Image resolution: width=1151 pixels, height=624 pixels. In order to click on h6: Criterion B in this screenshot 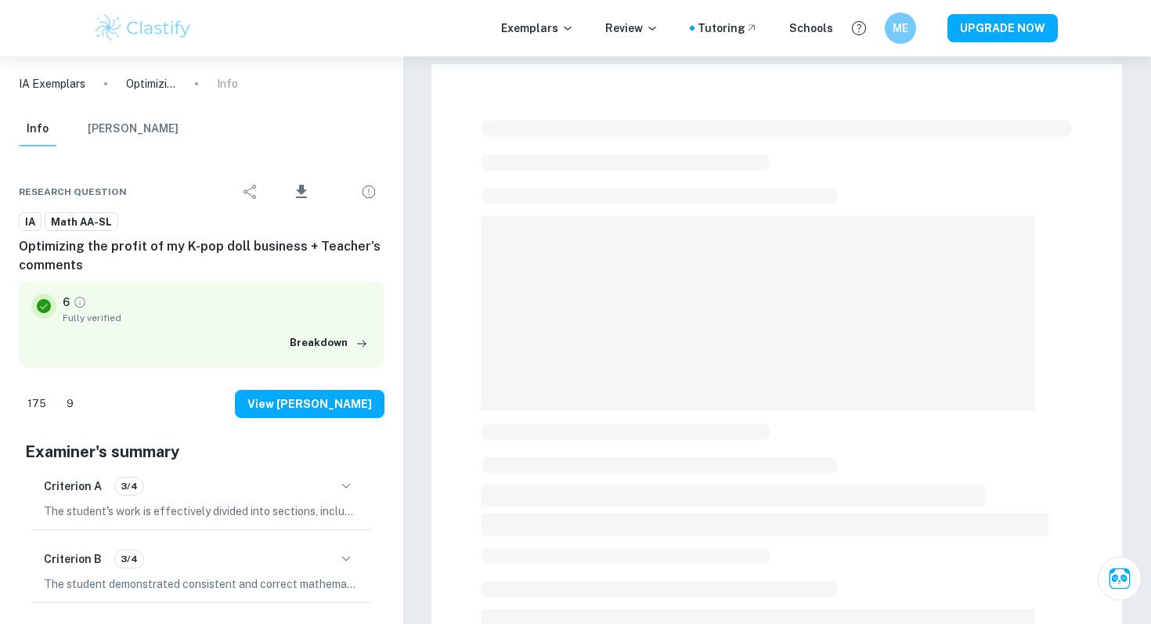, I will do `click(73, 559)`.